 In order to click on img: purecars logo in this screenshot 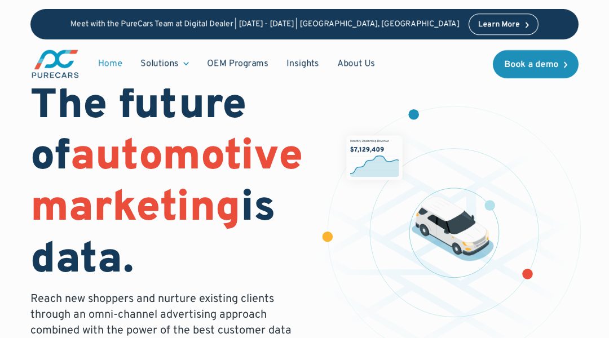, I will do `click(55, 64)`.